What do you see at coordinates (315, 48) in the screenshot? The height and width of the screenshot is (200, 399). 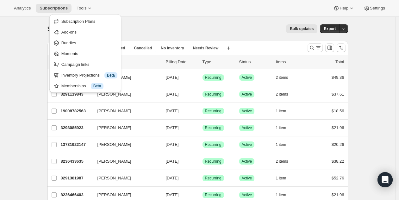 I see `button: Search and filter results` at bounding box center [315, 48].